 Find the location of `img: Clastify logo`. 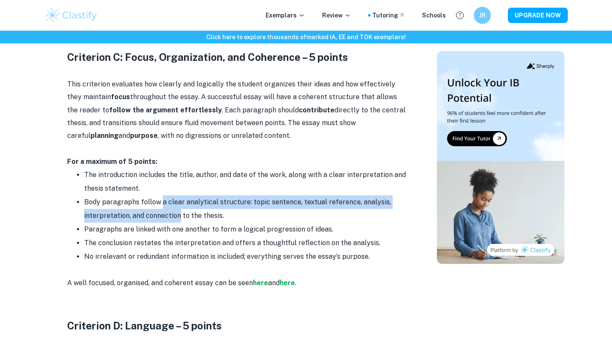

img: Clastify logo is located at coordinates (71, 15).